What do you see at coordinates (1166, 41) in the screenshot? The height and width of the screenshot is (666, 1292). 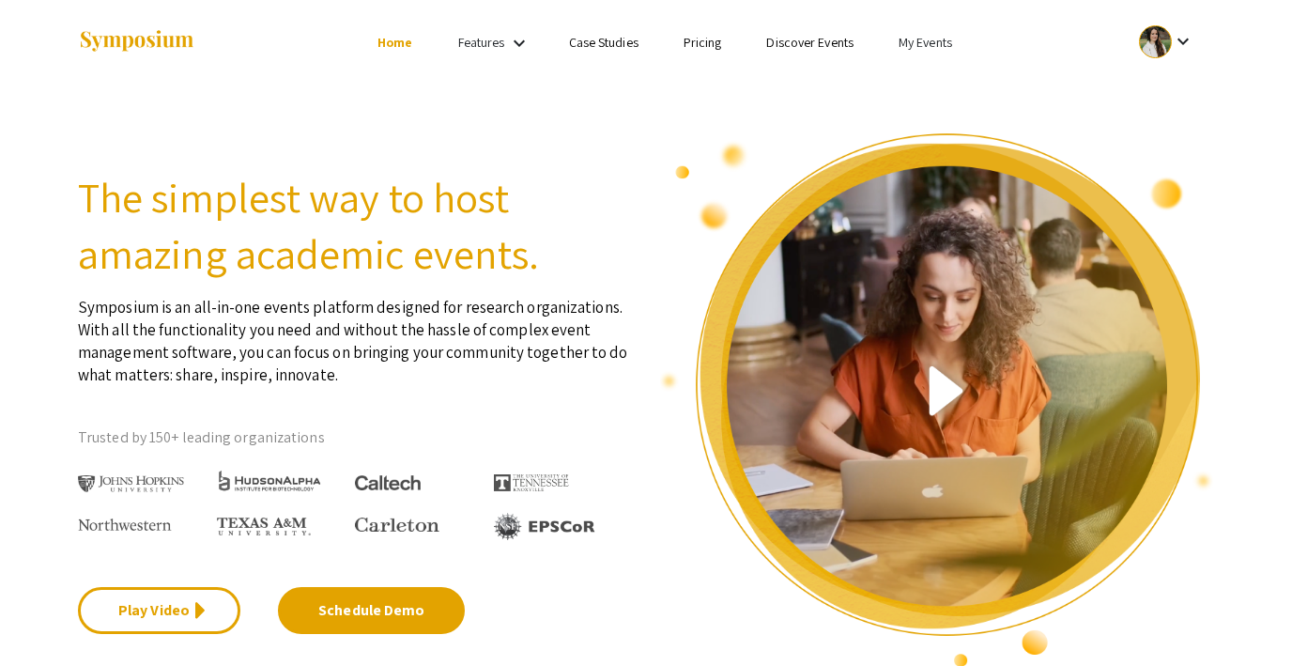 I see `button: Expand account dropdown` at bounding box center [1166, 41].